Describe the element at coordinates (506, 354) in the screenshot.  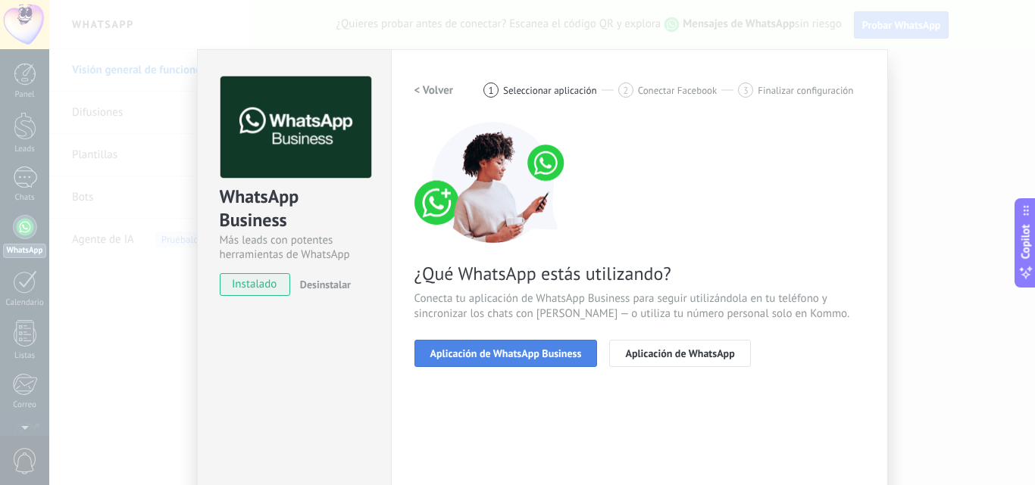
I see `span: Aplicación de WhatsApp Business` at that location.